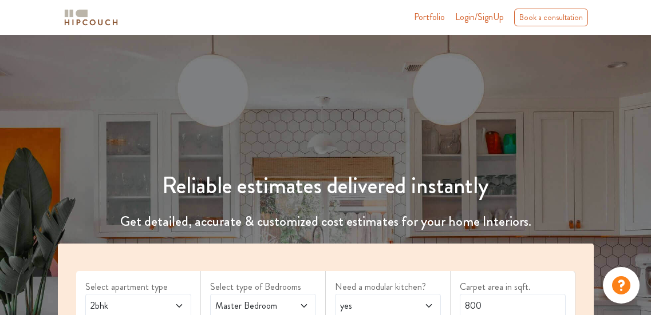  What do you see at coordinates (124, 306) in the screenshot?
I see `span: 2bhk` at bounding box center [124, 306].